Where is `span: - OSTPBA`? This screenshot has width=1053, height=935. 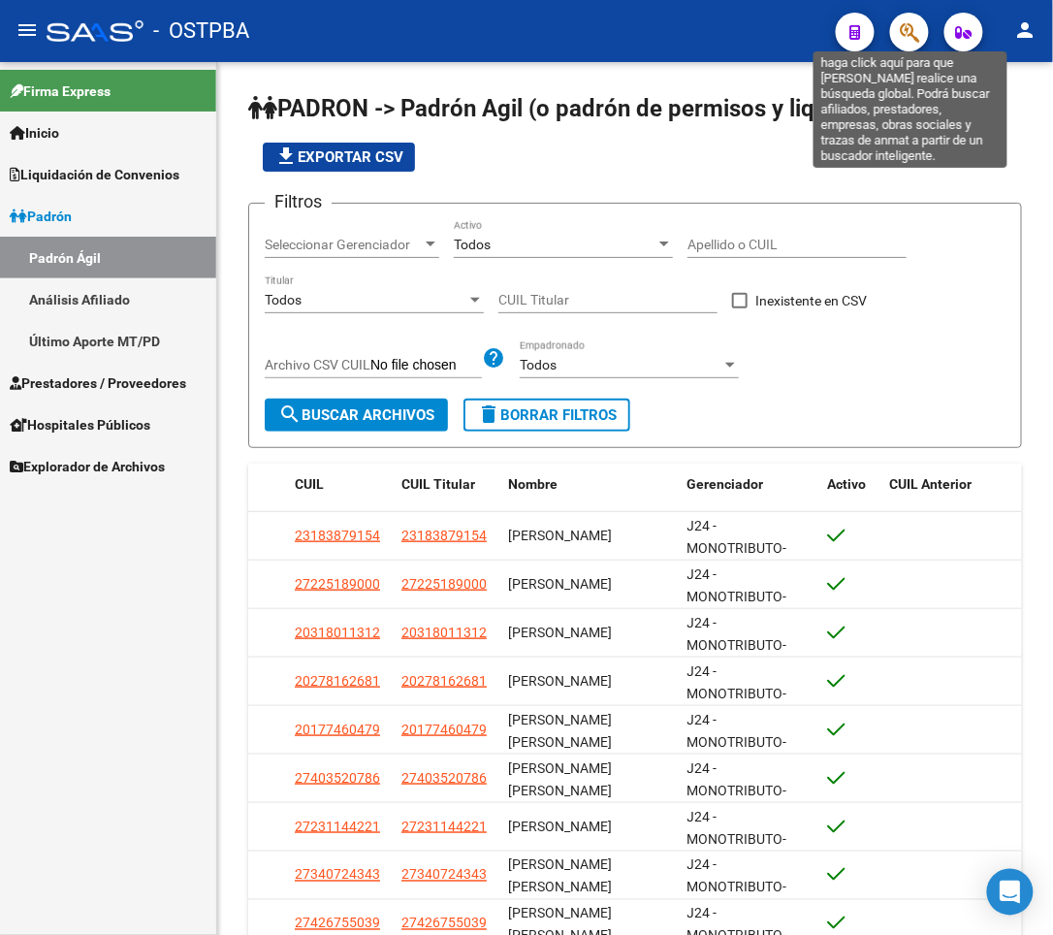
span: - OSTPBA is located at coordinates (201, 31).